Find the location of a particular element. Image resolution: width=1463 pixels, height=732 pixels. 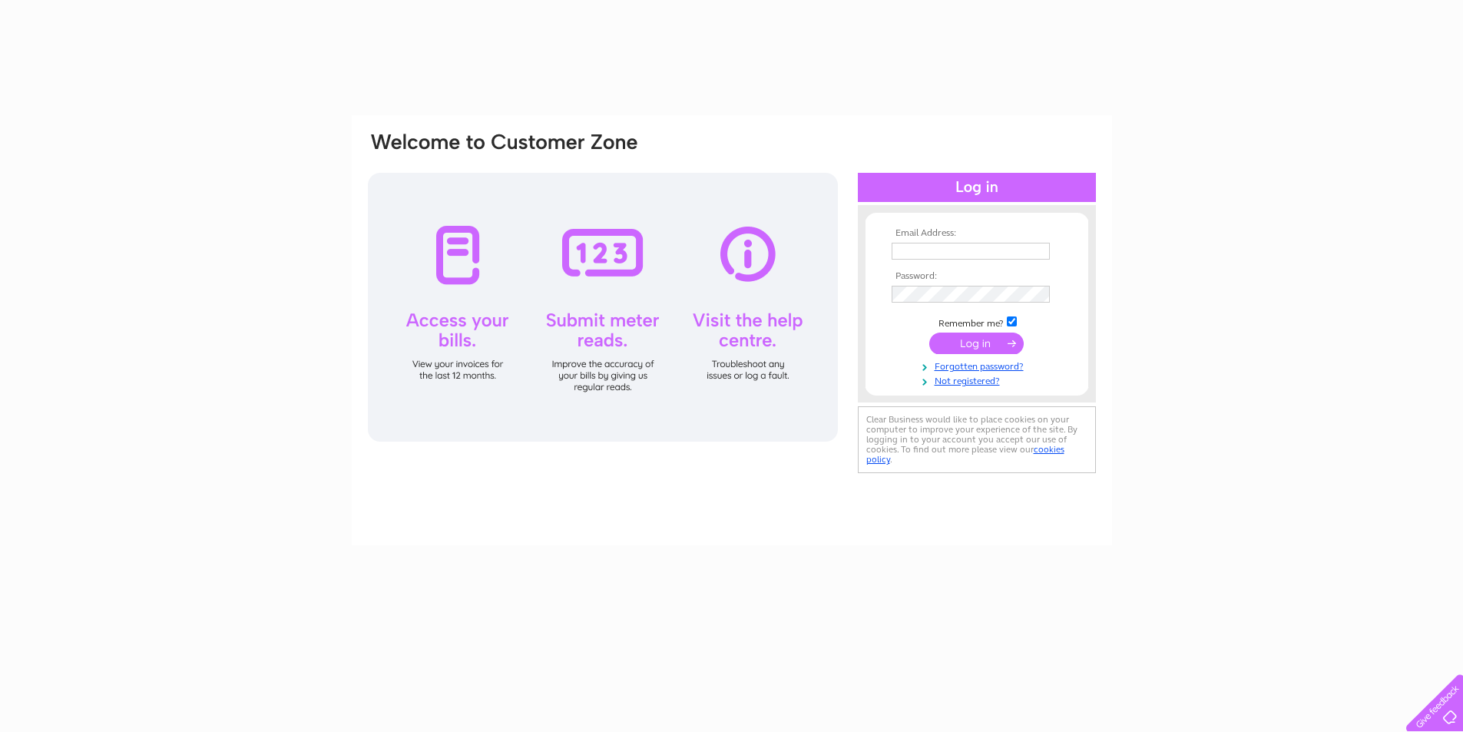

th: Email Address: is located at coordinates (977, 233).